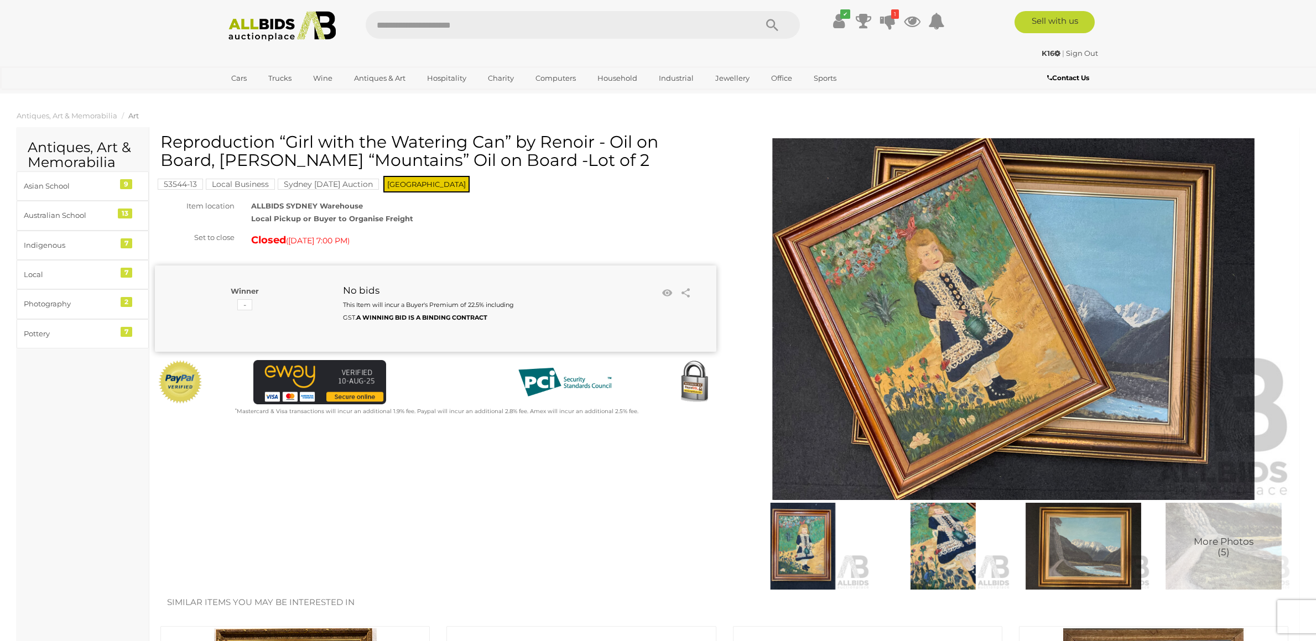  What do you see at coordinates (69, 274) in the screenshot?
I see `div: Local` at bounding box center [69, 274].